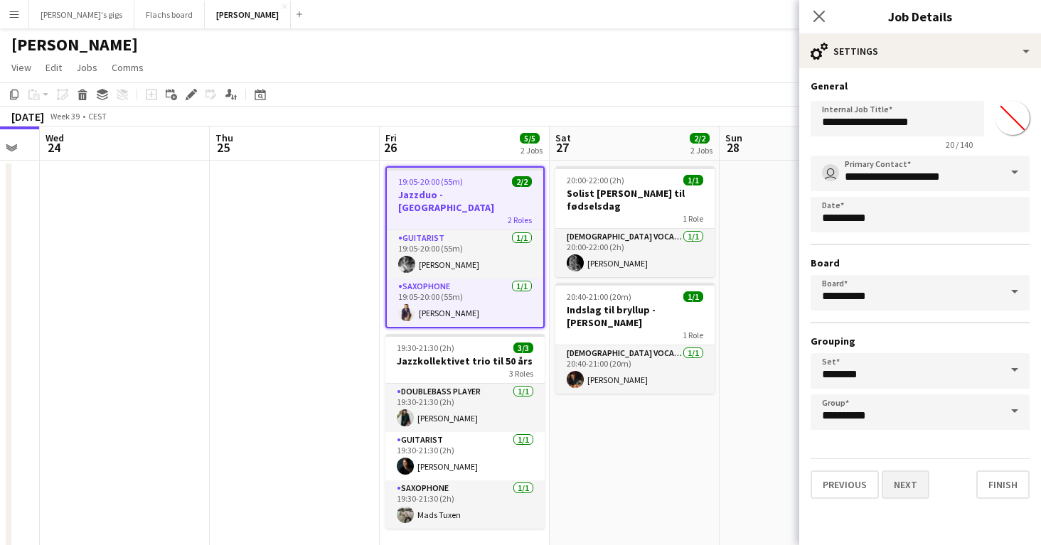  What do you see at coordinates (224, 138) in the screenshot?
I see `span: Thu` at bounding box center [224, 138].